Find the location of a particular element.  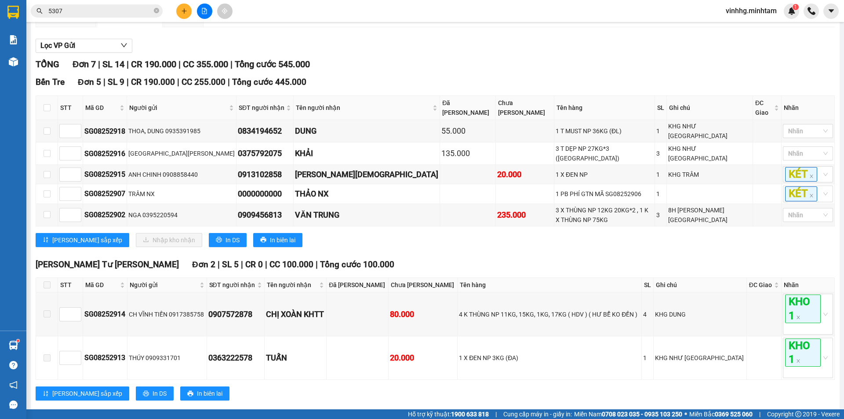

span: Tổng cước 100.000 is located at coordinates (357, 264).